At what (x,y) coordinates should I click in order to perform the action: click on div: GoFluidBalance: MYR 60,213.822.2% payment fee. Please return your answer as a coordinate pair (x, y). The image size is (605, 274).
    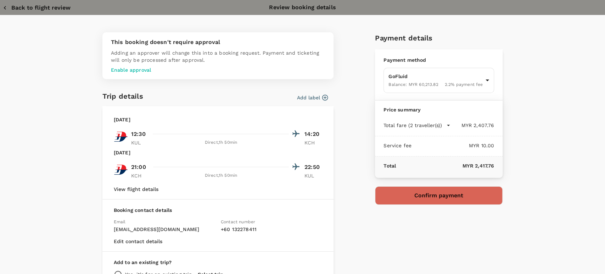
    Looking at the image, I should click on (439, 80).